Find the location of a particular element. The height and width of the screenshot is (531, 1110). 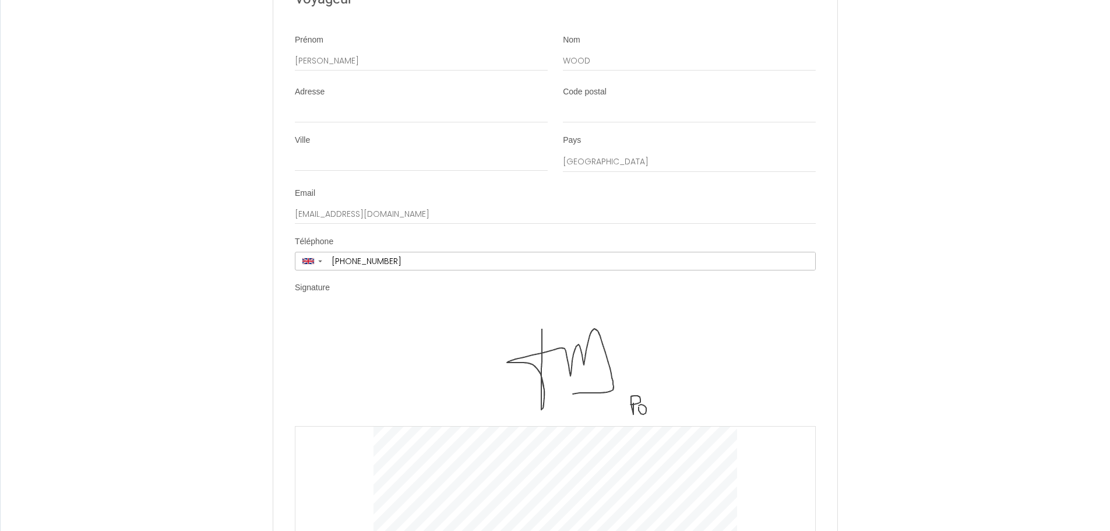

label: Signature is located at coordinates (312, 288).